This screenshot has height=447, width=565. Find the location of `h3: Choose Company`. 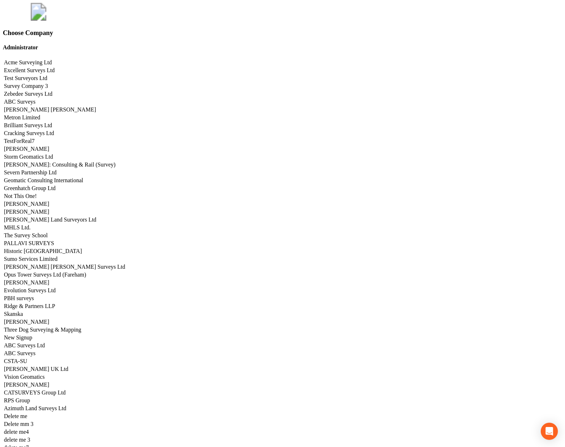

h3: Choose Company is located at coordinates (283, 33).